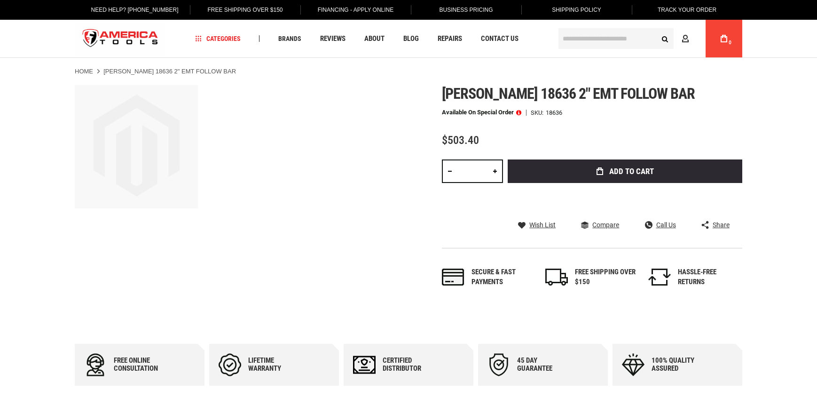  I want to click on button: Search, so click(665, 39).